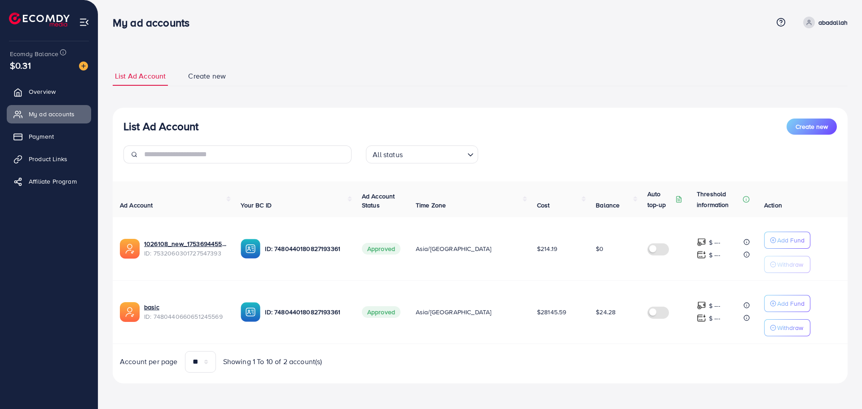 This screenshot has width=862, height=409. Describe the element at coordinates (773, 205) in the screenshot. I see `span: Action` at that location.